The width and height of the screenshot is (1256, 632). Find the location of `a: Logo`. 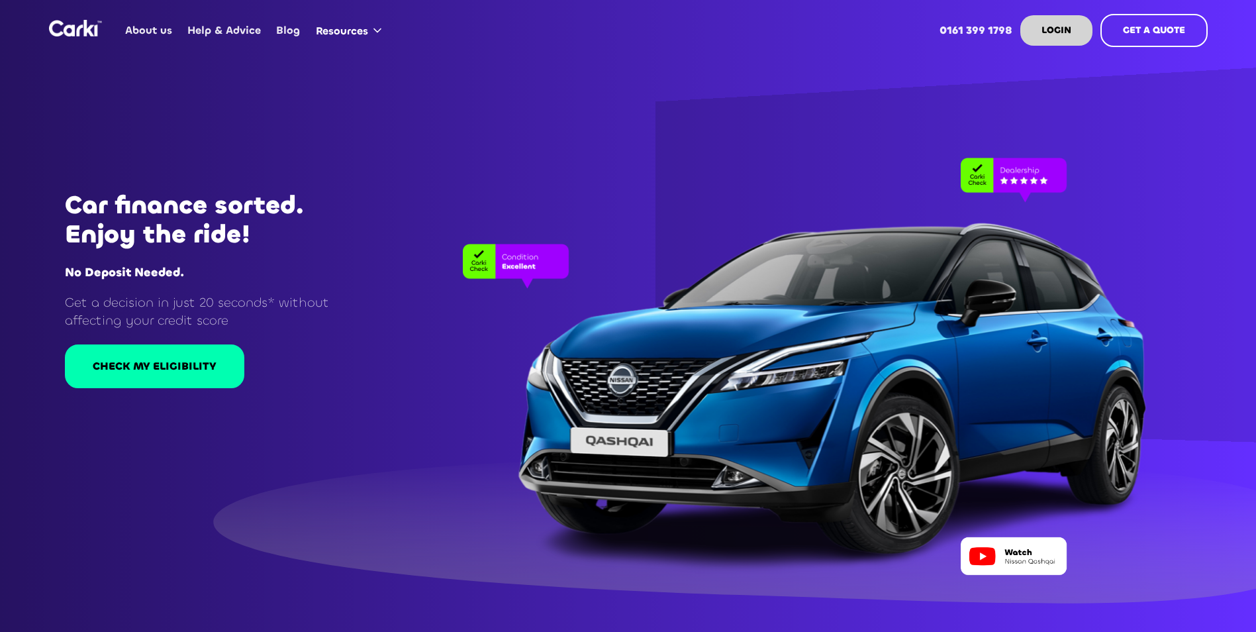

a: Logo is located at coordinates (75, 28).